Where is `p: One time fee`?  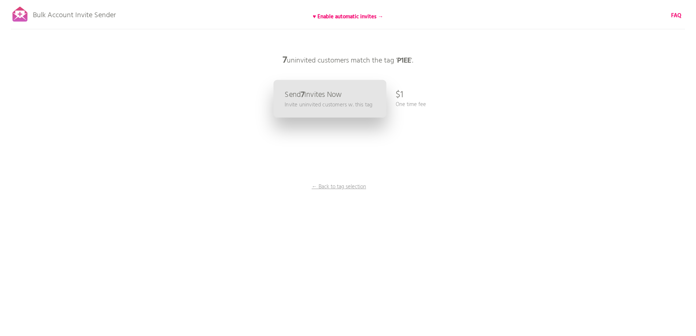
p: One time fee is located at coordinates (411, 105).